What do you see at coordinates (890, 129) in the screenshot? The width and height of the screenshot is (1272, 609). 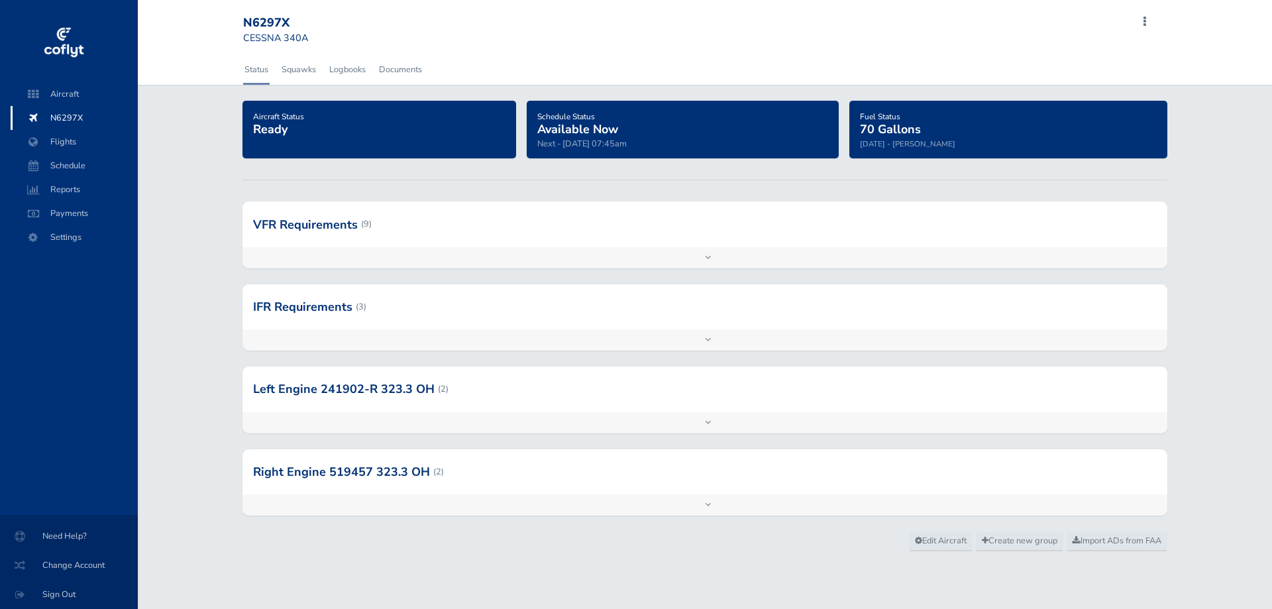 I see `span: 70 Gallons` at bounding box center [890, 129].